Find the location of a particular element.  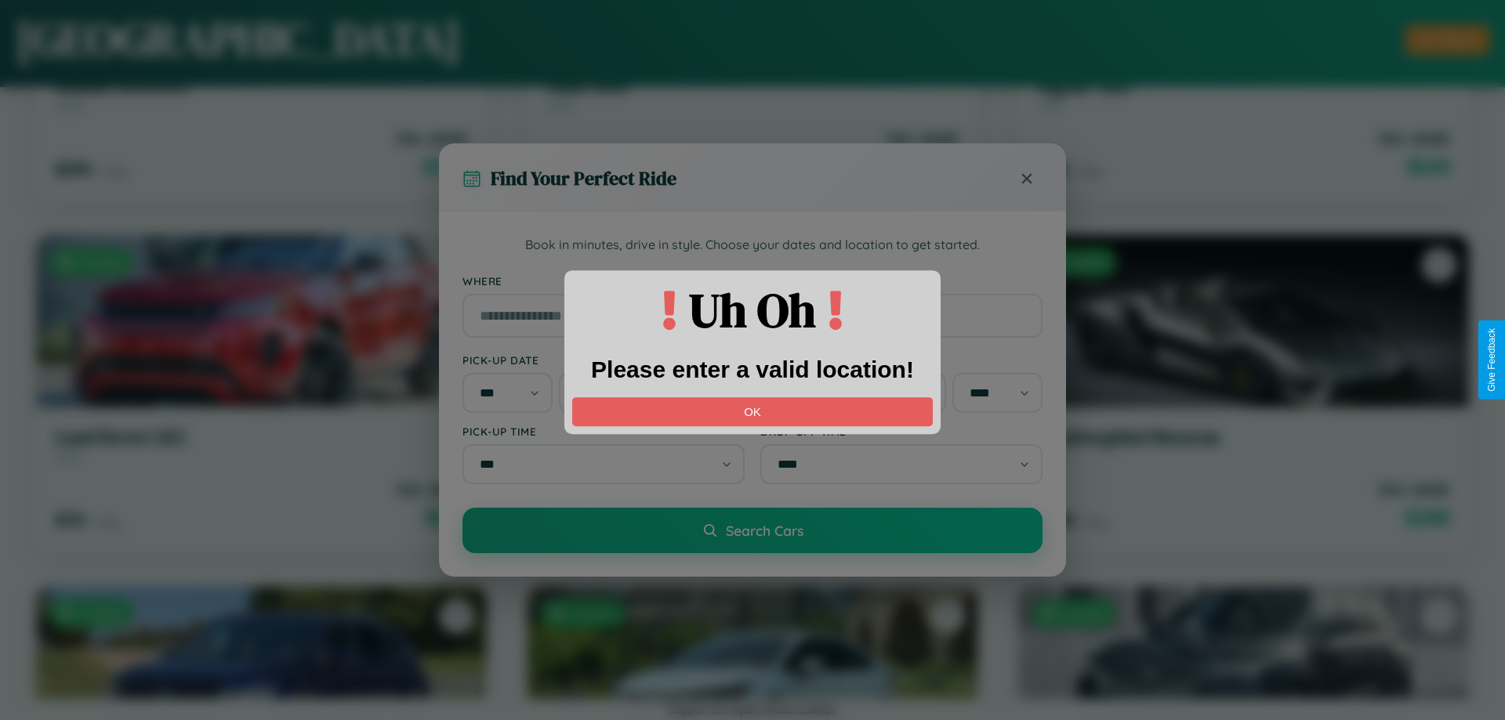

label: Pick-up Date is located at coordinates (603, 360).